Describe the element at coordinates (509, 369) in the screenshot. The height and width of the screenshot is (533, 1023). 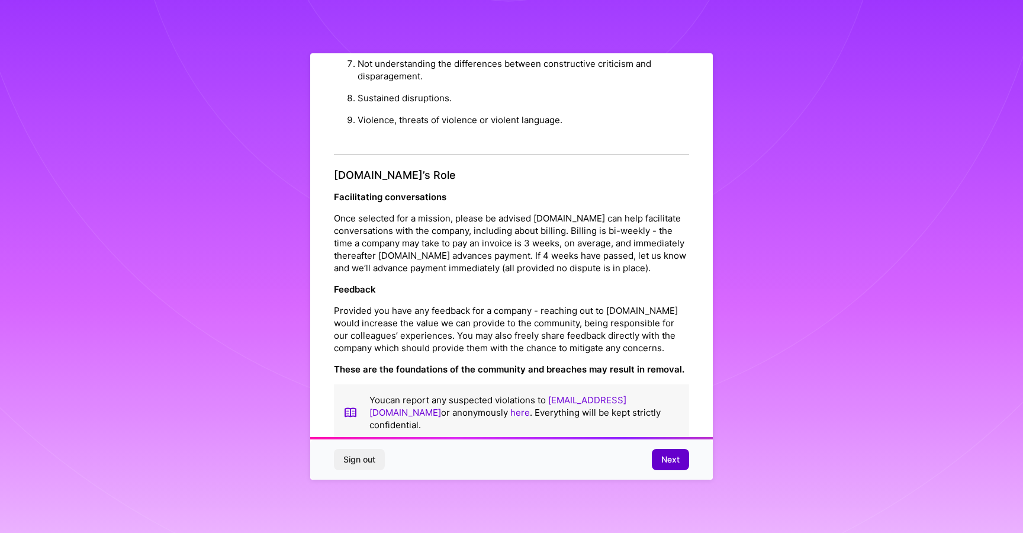
I see `strong: These are the foundations of the community and breaches may result in removal.` at that location.